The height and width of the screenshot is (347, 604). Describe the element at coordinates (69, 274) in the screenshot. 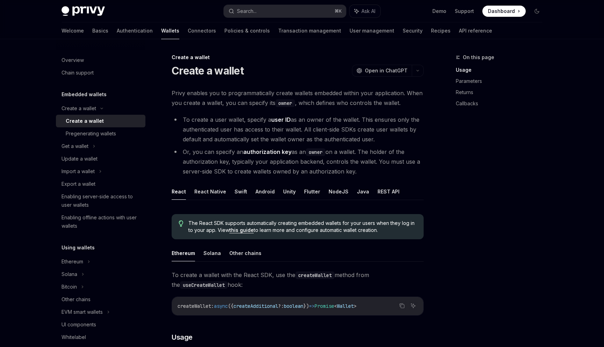

I see `div: Solana` at that location.